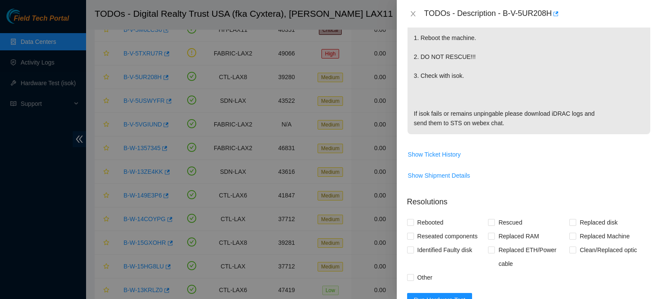 This screenshot has height=299, width=661. What do you see at coordinates (434, 154) in the screenshot?
I see `span: Show Ticket History` at bounding box center [434, 154].